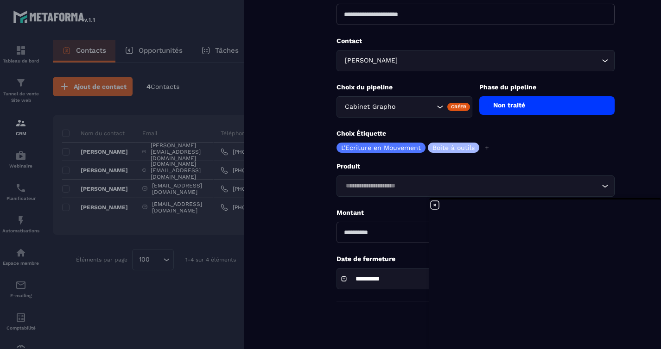 The image size is (661, 349). Describe the element at coordinates (404, 87) in the screenshot. I see `p: Choix du pipeline` at that location.